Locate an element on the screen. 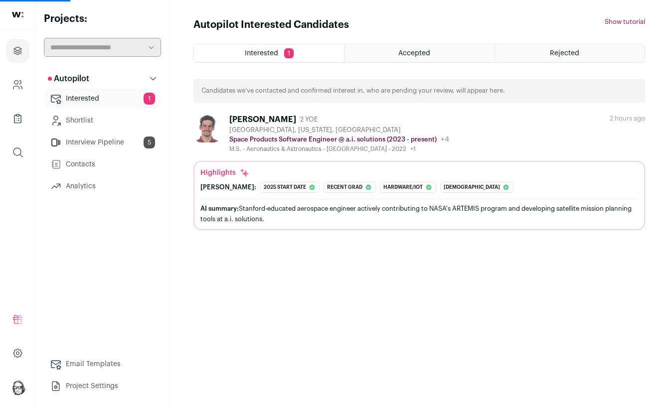 The width and height of the screenshot is (669, 408). span: AI summary: is located at coordinates (219, 208).